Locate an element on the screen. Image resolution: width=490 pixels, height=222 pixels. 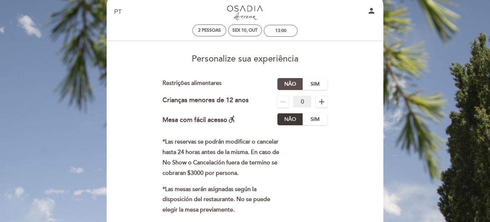
div: Restrições alimentares is located at coordinates (220, 84).